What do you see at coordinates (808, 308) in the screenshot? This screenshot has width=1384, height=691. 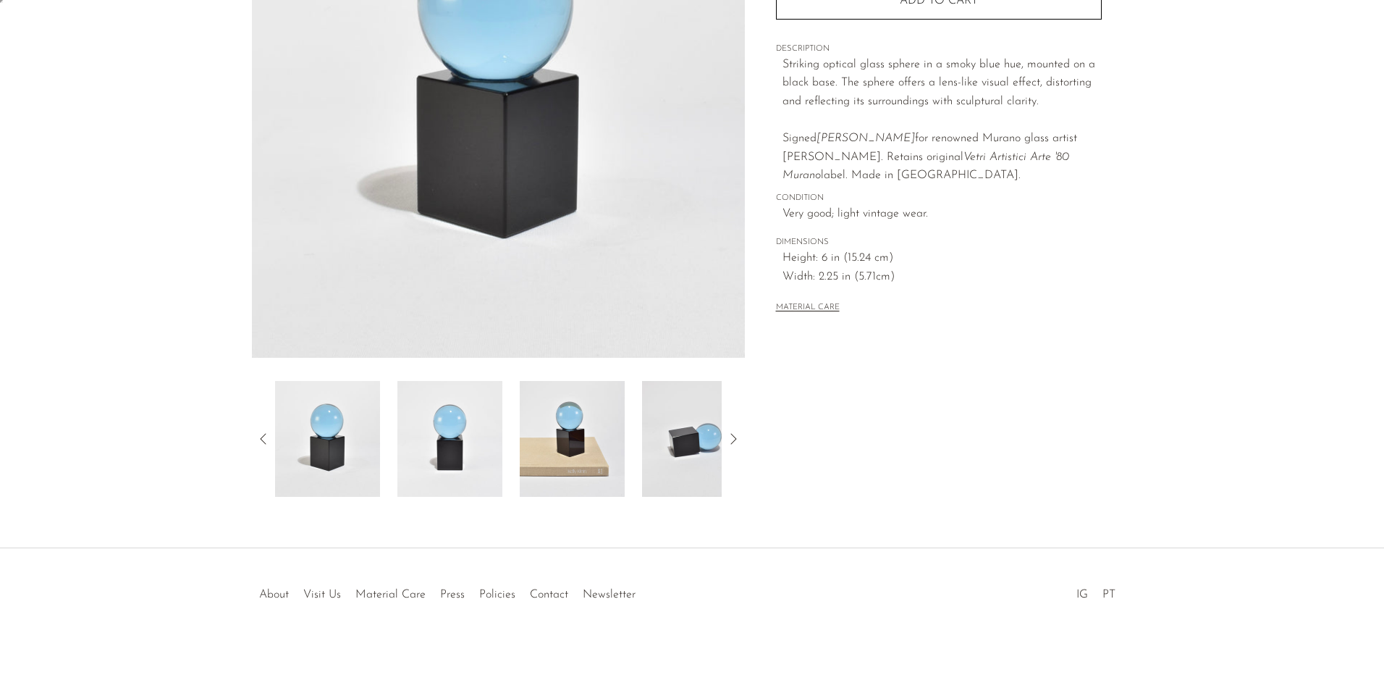 I see `button: MATERIAL CARE` at bounding box center [808, 308].